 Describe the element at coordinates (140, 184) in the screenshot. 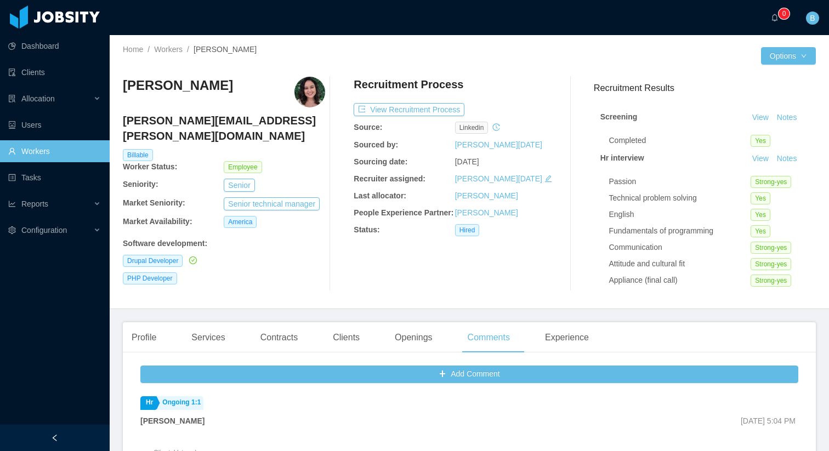

I see `b: Seniority:` at that location.